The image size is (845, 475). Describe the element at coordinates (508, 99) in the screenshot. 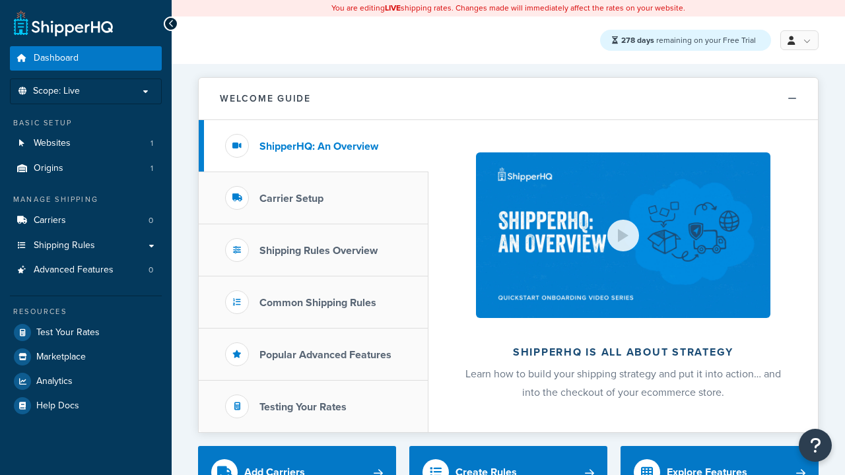

I see `button: Welcome Guide` at that location.